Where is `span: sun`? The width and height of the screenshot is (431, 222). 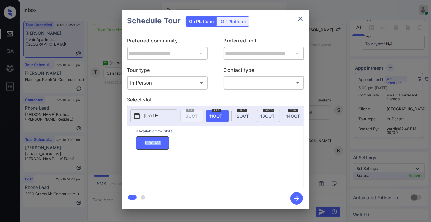 span: sun is located at coordinates (242, 110).